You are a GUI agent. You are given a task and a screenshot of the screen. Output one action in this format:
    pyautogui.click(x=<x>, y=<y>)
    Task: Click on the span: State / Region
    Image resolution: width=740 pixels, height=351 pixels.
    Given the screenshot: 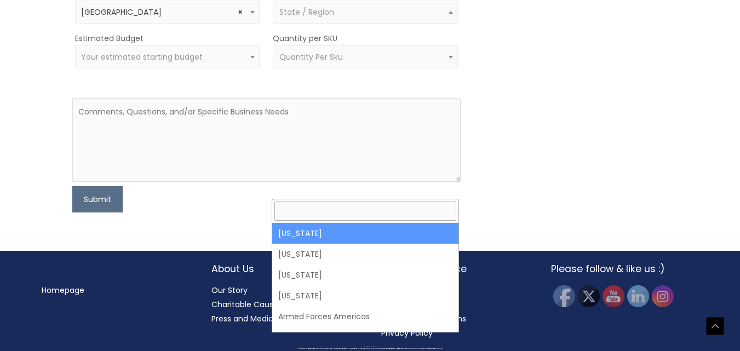 What is the action you would take?
    pyautogui.click(x=307, y=12)
    